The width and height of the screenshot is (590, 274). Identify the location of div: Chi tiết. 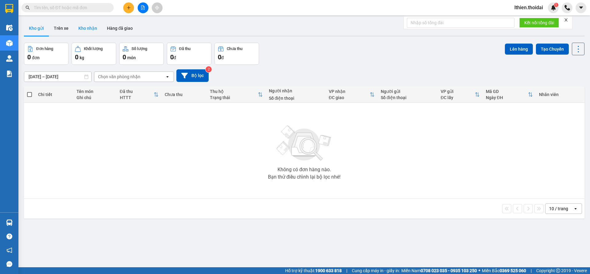
(54, 95).